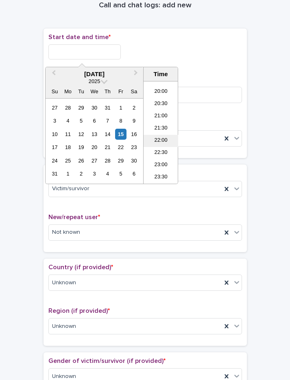 The width and height of the screenshot is (290, 380). I want to click on div: Choose Thursday, July 31st, 2025, so click(107, 107).